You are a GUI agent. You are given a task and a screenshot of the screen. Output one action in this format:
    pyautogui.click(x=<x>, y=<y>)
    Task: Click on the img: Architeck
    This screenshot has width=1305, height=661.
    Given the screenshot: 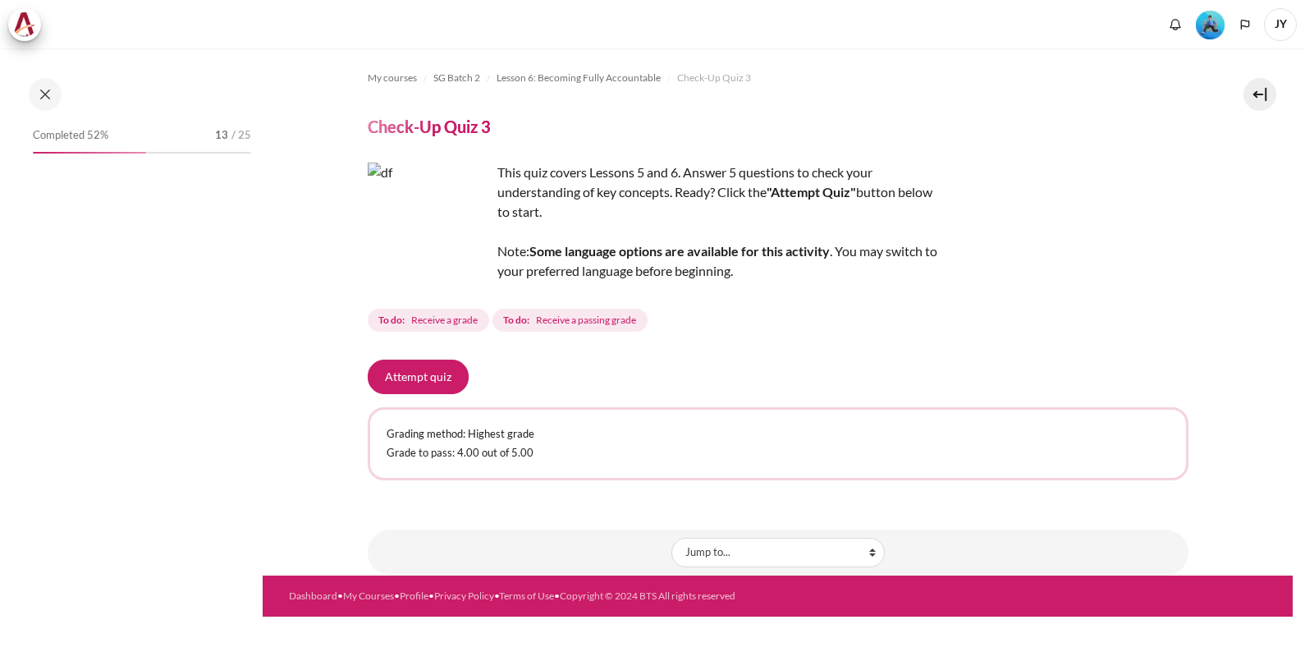 What is the action you would take?
    pyautogui.click(x=25, y=25)
    